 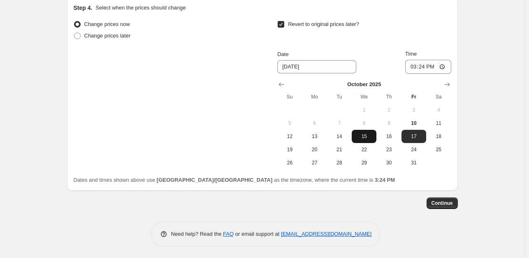 What do you see at coordinates (389, 149) in the screenshot?
I see `span: 23` at bounding box center [389, 149].